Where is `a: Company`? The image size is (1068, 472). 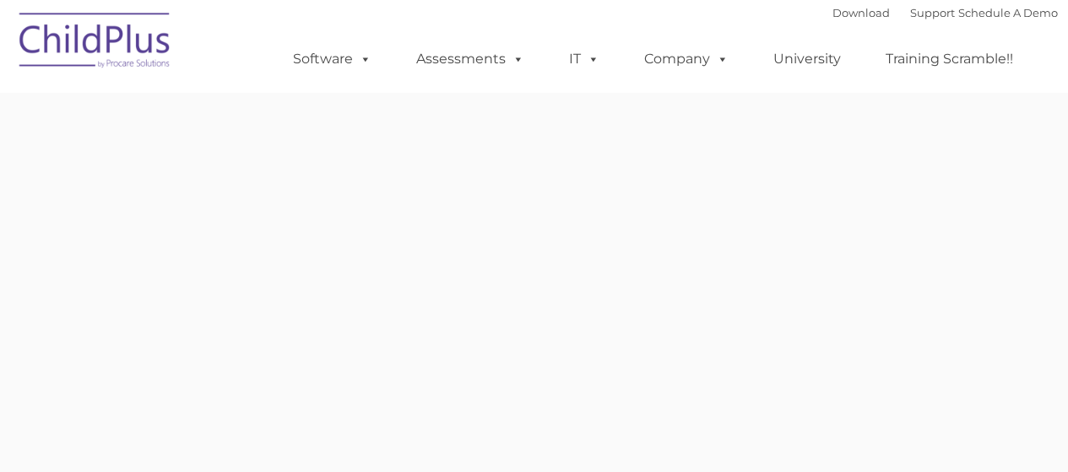 a: Company is located at coordinates (686, 59).